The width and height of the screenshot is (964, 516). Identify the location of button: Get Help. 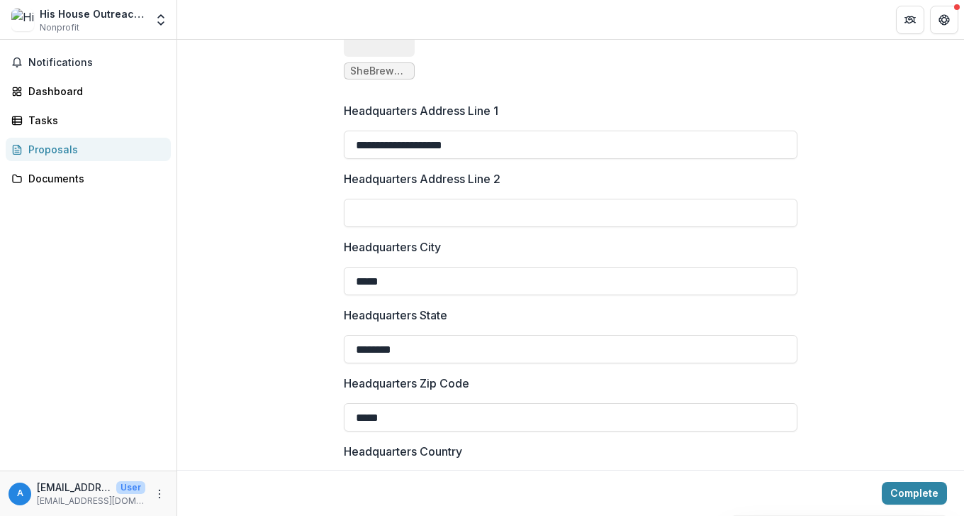
(945, 20).